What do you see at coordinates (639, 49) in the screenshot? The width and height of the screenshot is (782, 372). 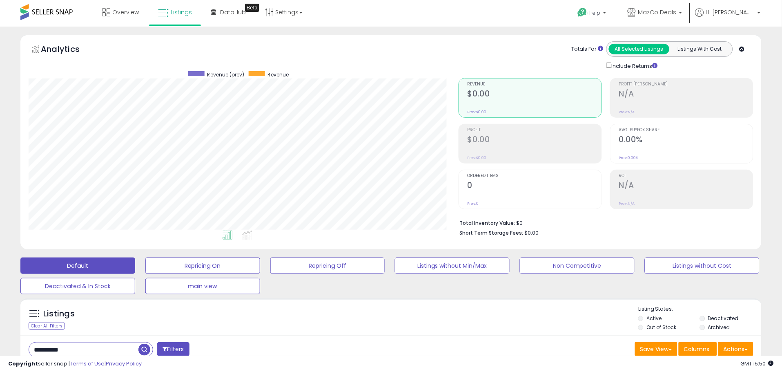 I see `button: All Selected Listings` at bounding box center [639, 49].